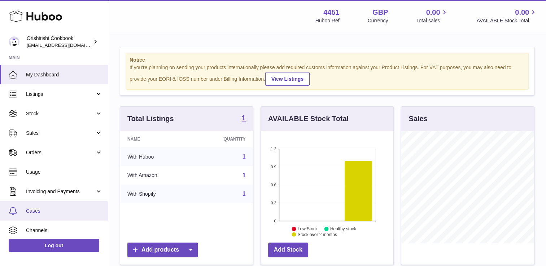 This screenshot has height=266, width=546. I want to click on span: Usage, so click(64, 172).